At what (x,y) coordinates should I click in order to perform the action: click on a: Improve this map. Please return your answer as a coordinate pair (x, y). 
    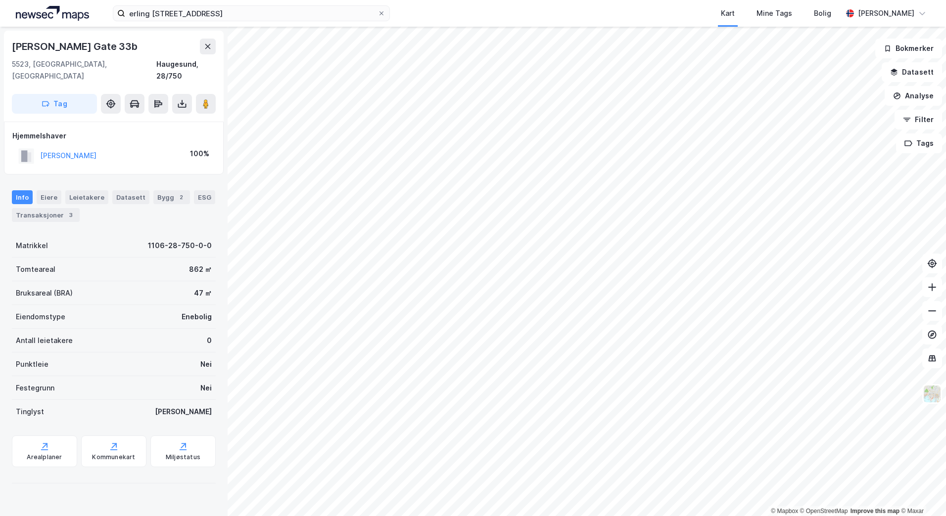
    Looking at the image, I should click on (874, 511).